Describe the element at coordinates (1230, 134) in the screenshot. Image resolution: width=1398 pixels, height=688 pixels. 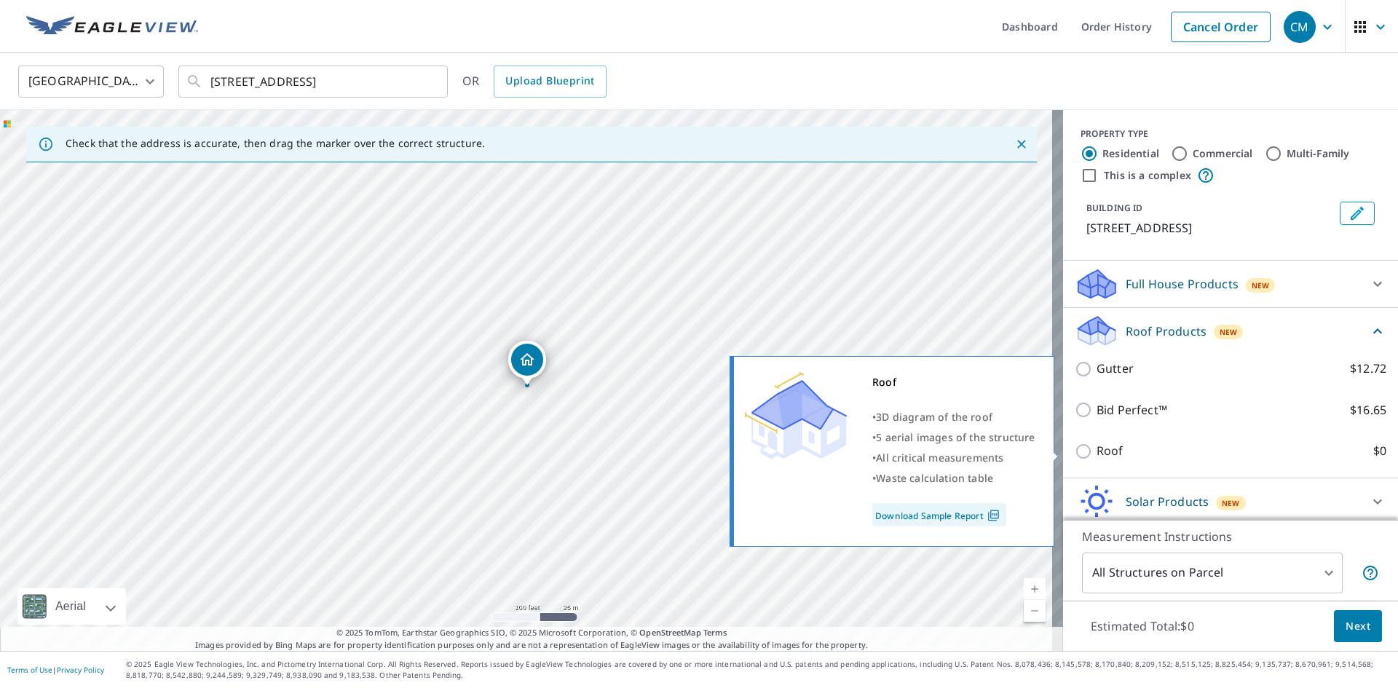
I see `div: PROPERTY TYPE` at that location.